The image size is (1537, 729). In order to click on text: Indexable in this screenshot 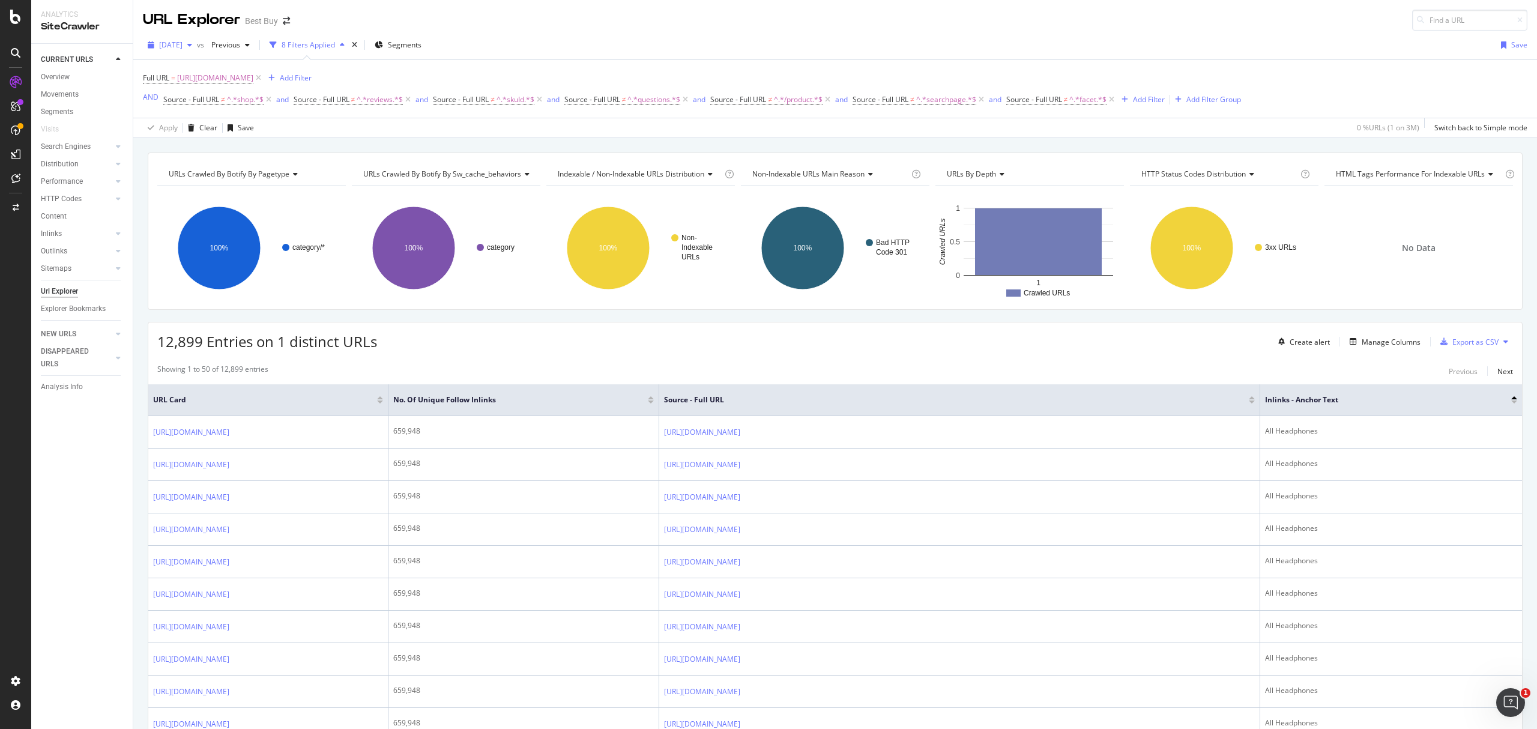, I will do `click(697, 247)`.